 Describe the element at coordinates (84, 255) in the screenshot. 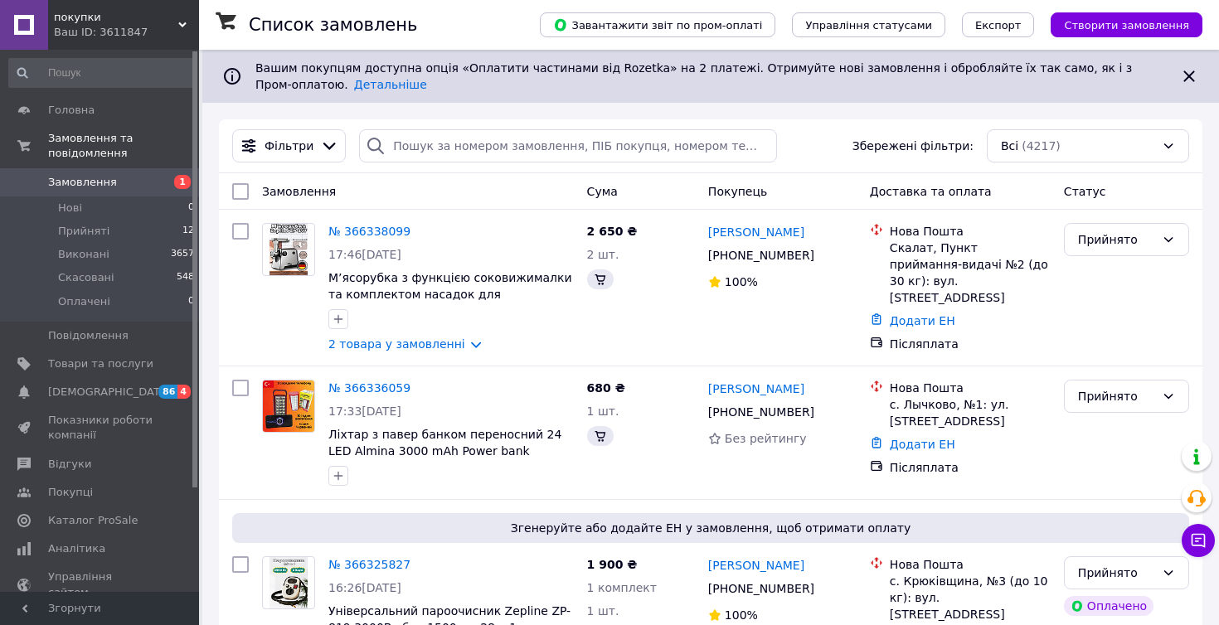

I see `span: Виконані` at that location.